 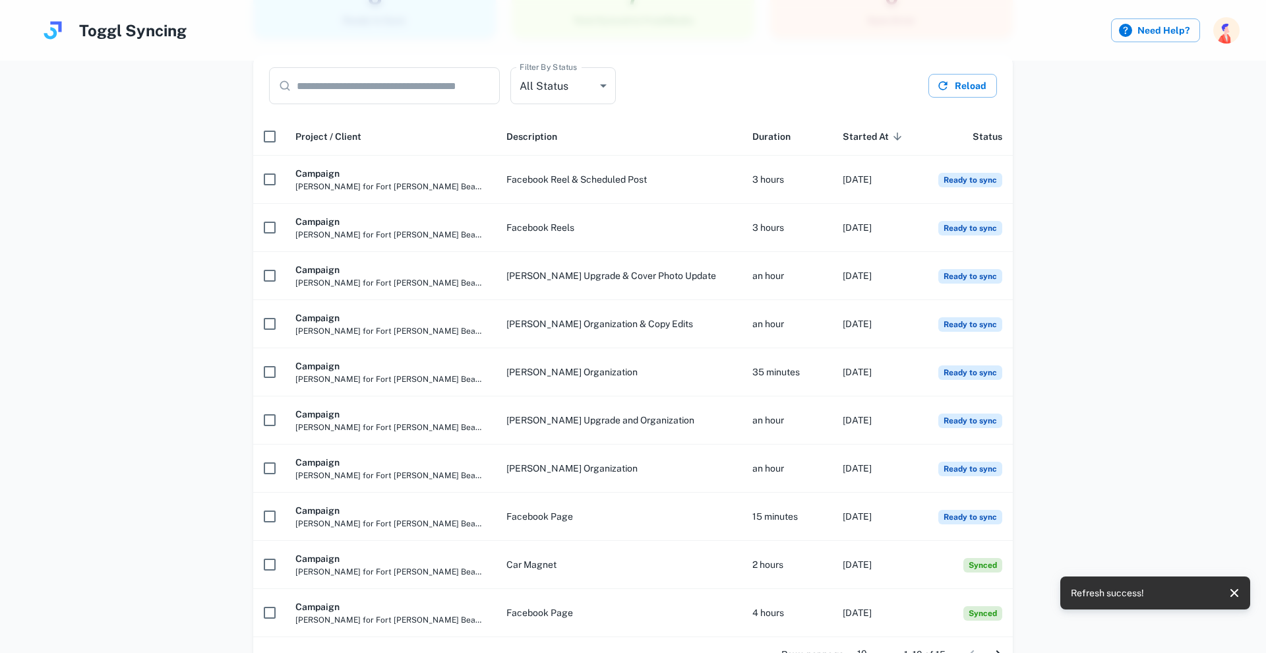 What do you see at coordinates (786, 516) in the screenshot?
I see `td: 15 minutes` at bounding box center [786, 516].